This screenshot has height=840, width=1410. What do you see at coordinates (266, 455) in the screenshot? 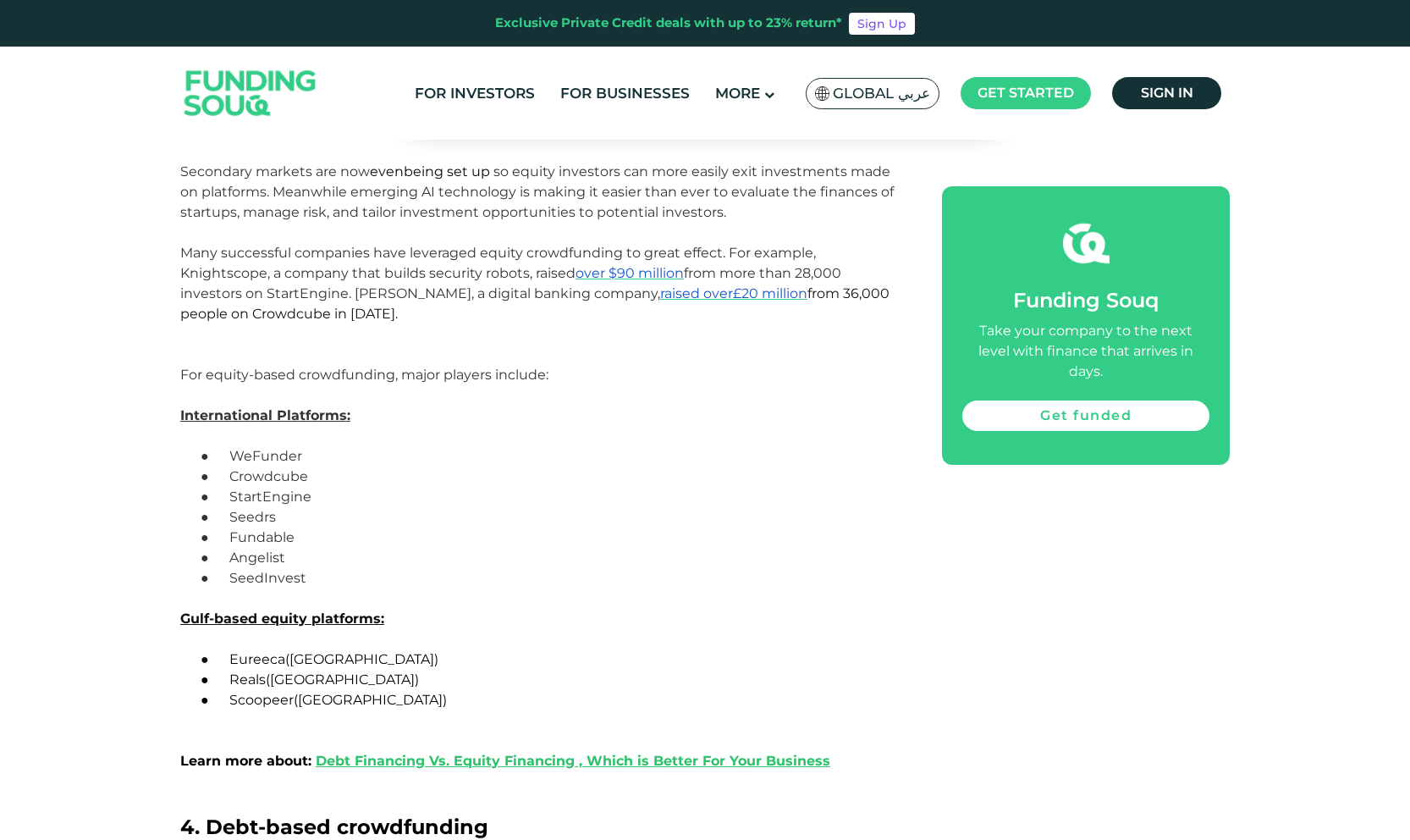
I see `span: WeFunder` at bounding box center [266, 455].